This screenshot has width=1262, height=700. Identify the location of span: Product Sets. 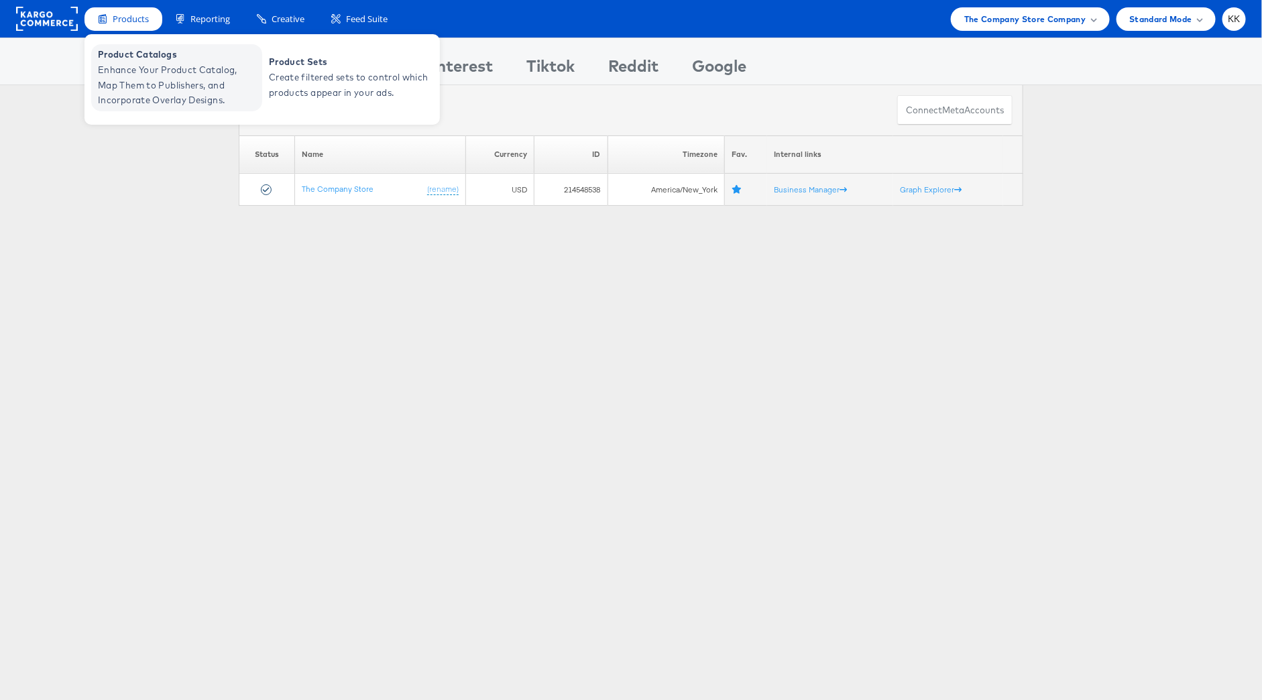
(349, 62).